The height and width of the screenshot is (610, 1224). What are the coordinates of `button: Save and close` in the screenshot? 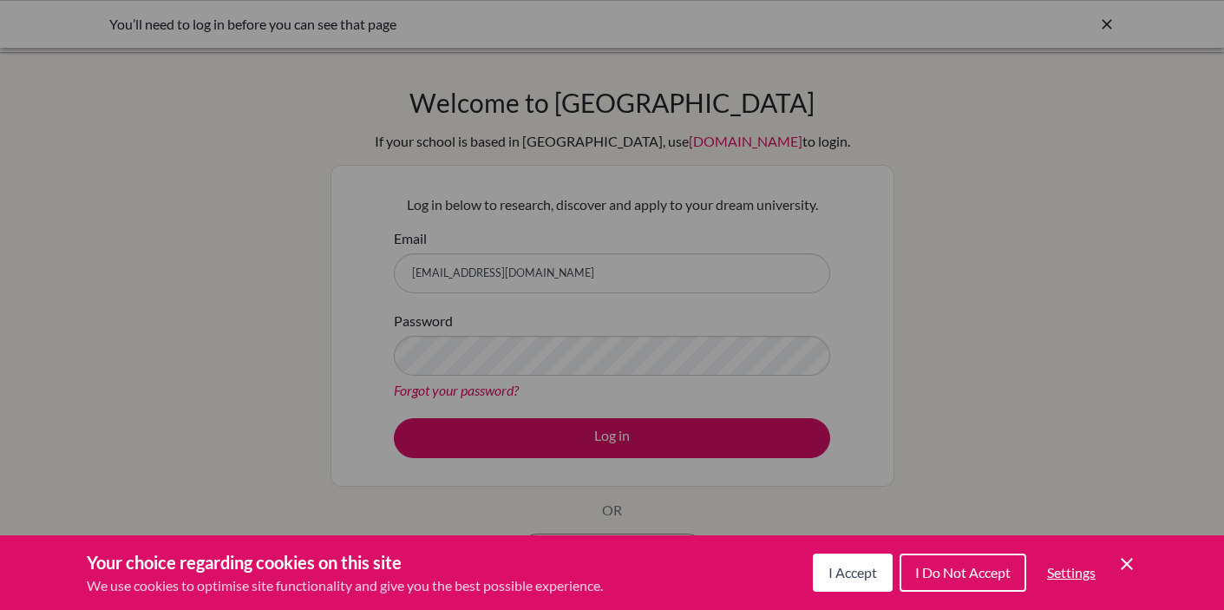 It's located at (1127, 564).